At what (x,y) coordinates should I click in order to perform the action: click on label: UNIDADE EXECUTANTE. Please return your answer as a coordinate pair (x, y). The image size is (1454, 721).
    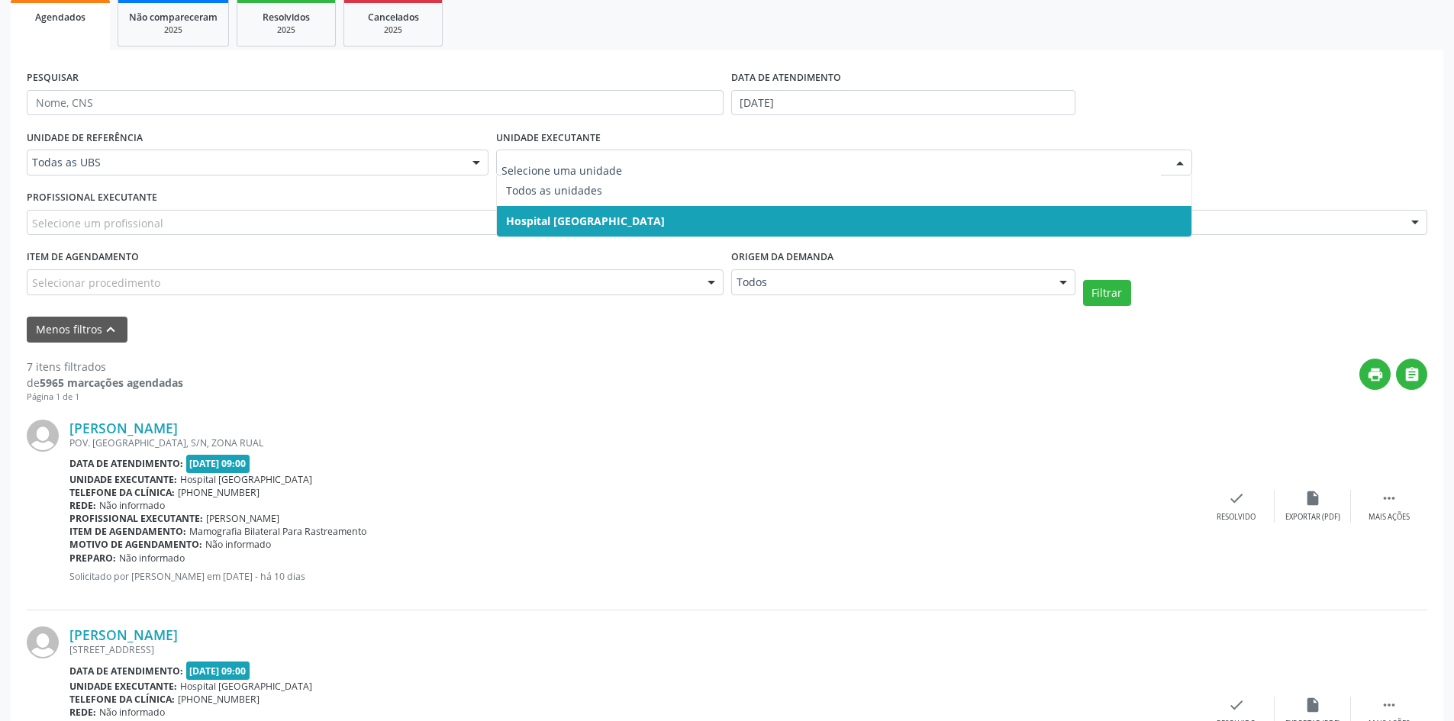
    Looking at the image, I should click on (548, 137).